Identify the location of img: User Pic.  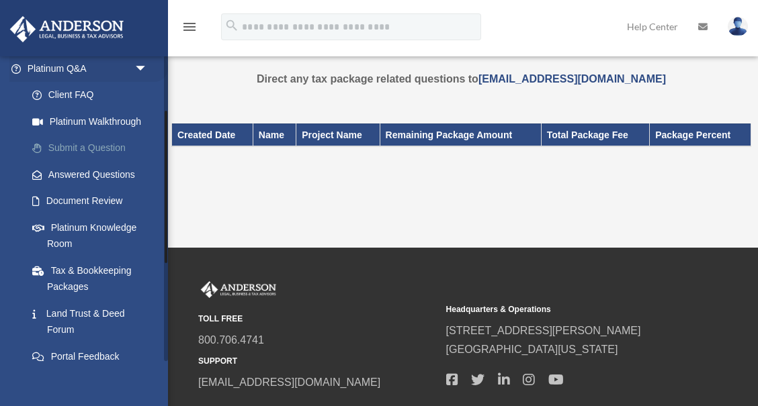
(737, 26).